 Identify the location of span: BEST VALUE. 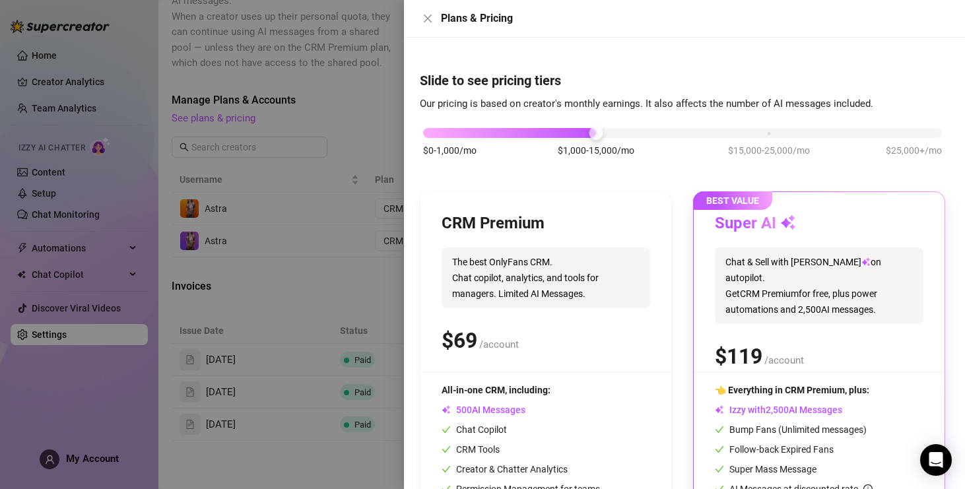
(733, 201).